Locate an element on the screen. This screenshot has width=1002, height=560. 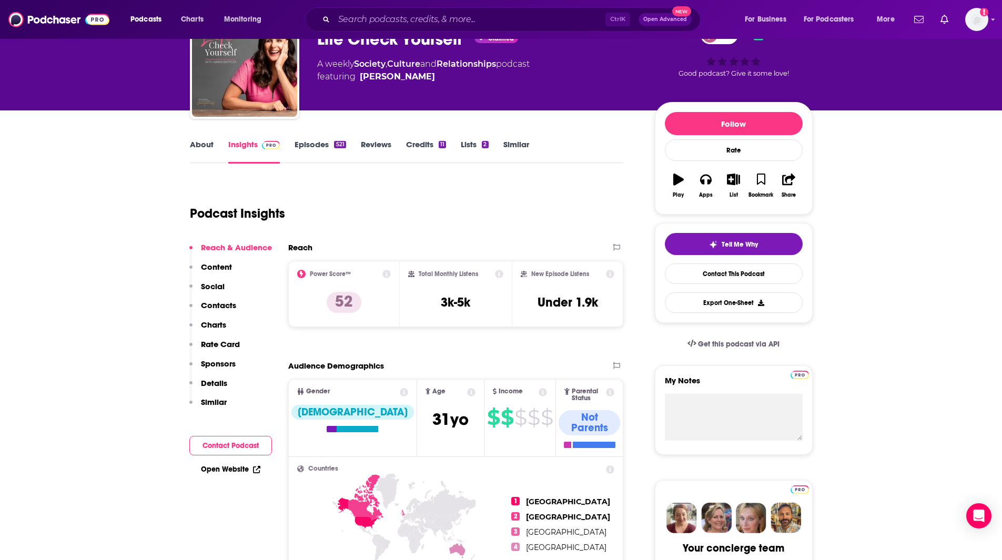
div: Bookmark is located at coordinates (761, 195).